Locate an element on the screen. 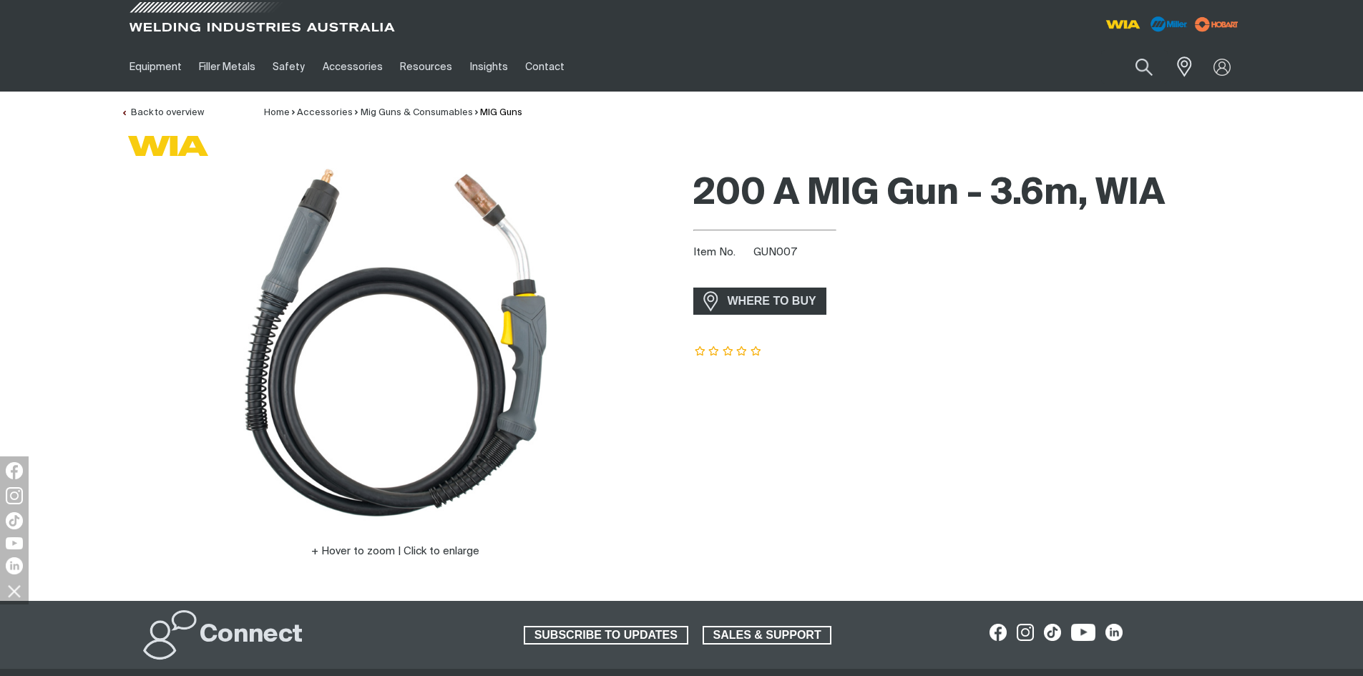 This screenshot has width=1363, height=676. span: SALES & SUPPORT is located at coordinates (767, 636).